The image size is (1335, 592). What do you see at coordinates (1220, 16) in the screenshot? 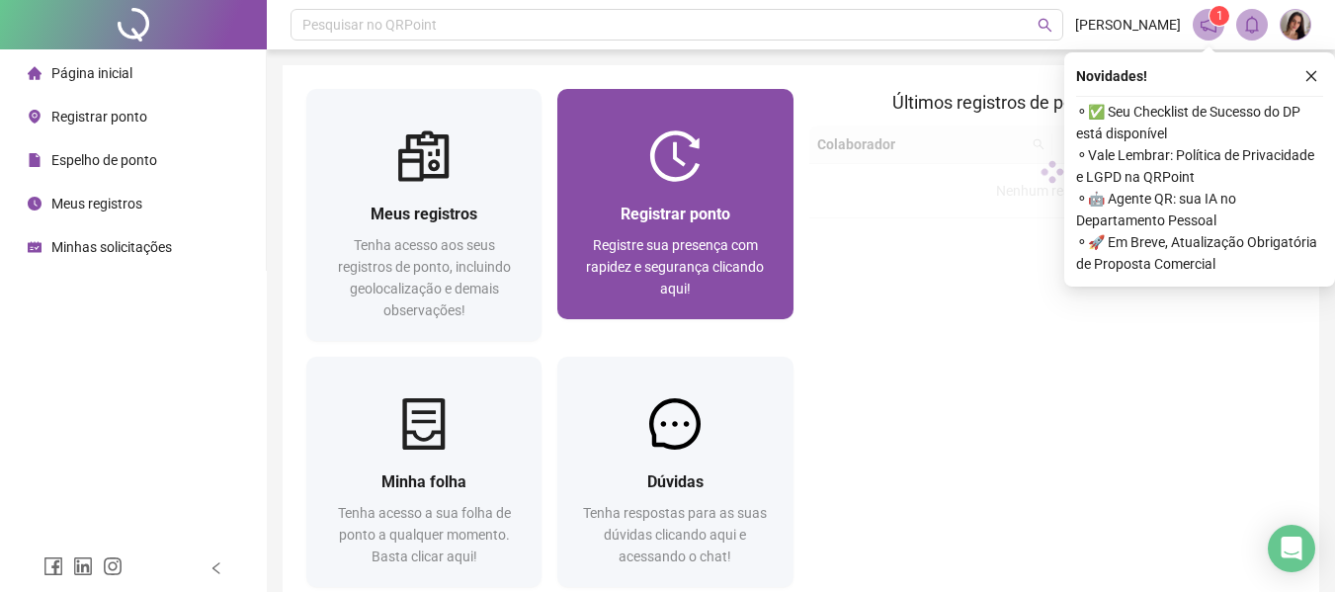
I see `span: 1` at bounding box center [1220, 16].